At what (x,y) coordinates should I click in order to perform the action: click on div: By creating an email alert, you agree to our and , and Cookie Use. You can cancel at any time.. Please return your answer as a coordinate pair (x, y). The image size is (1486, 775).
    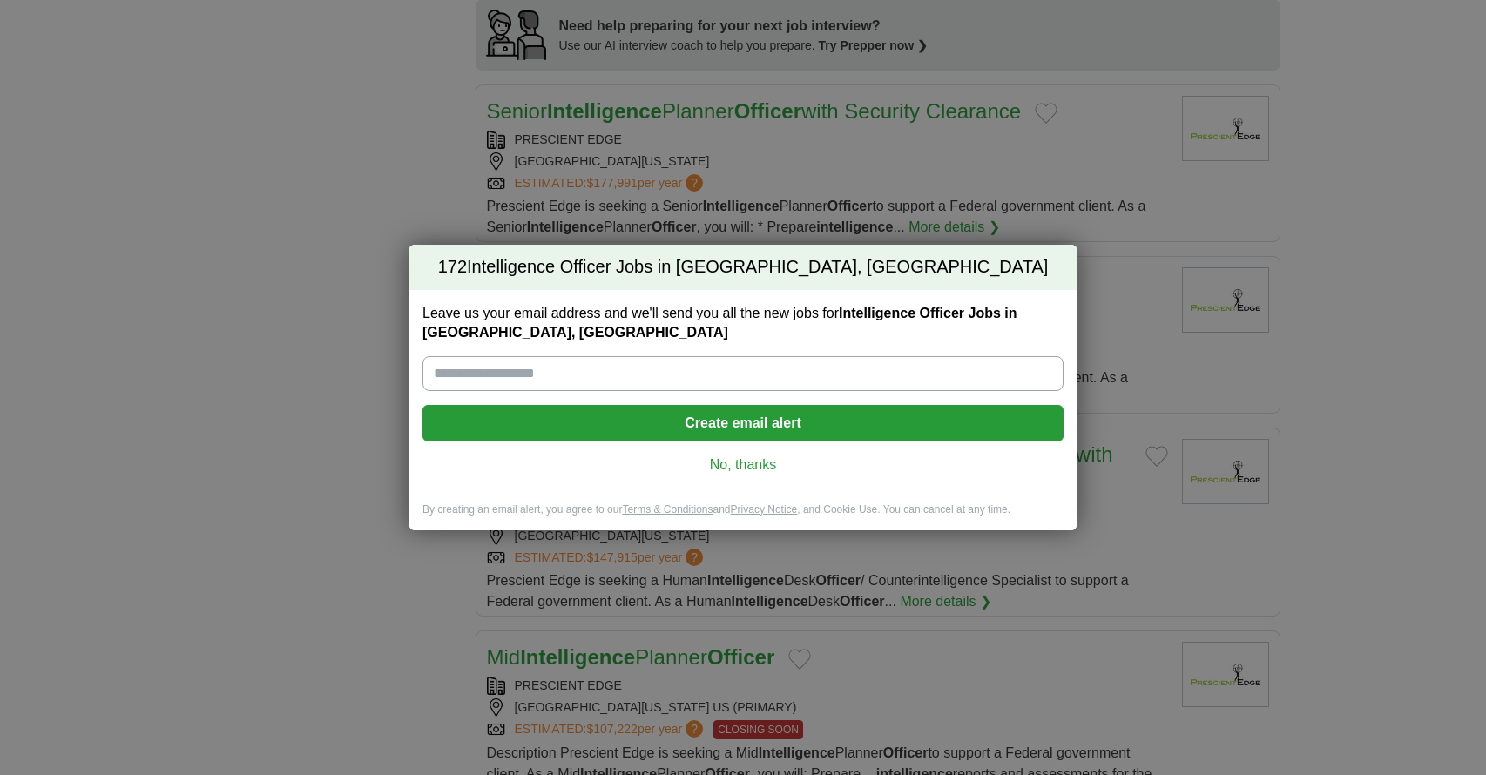
    Looking at the image, I should click on (743, 516).